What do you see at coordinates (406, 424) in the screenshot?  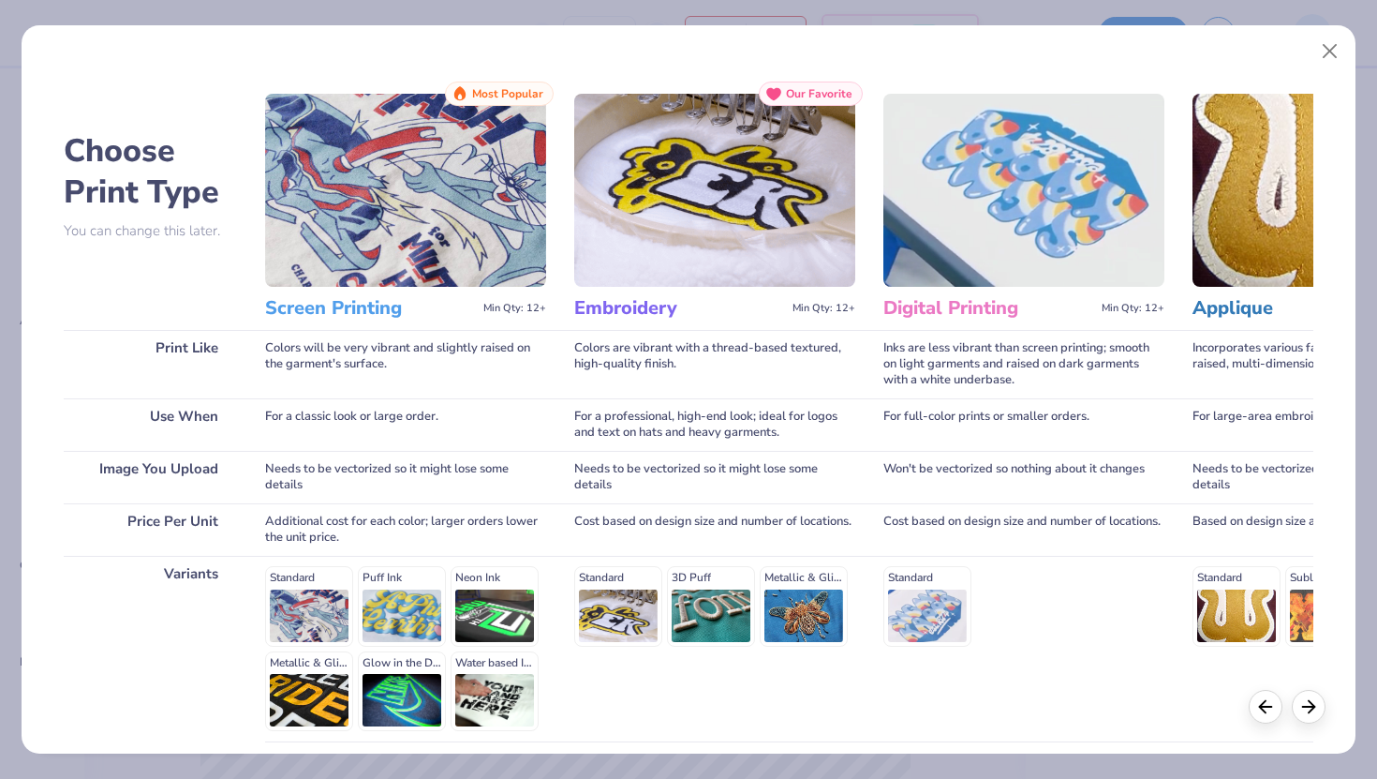 I see `div: For a classic look or large order.` at bounding box center [406, 424].